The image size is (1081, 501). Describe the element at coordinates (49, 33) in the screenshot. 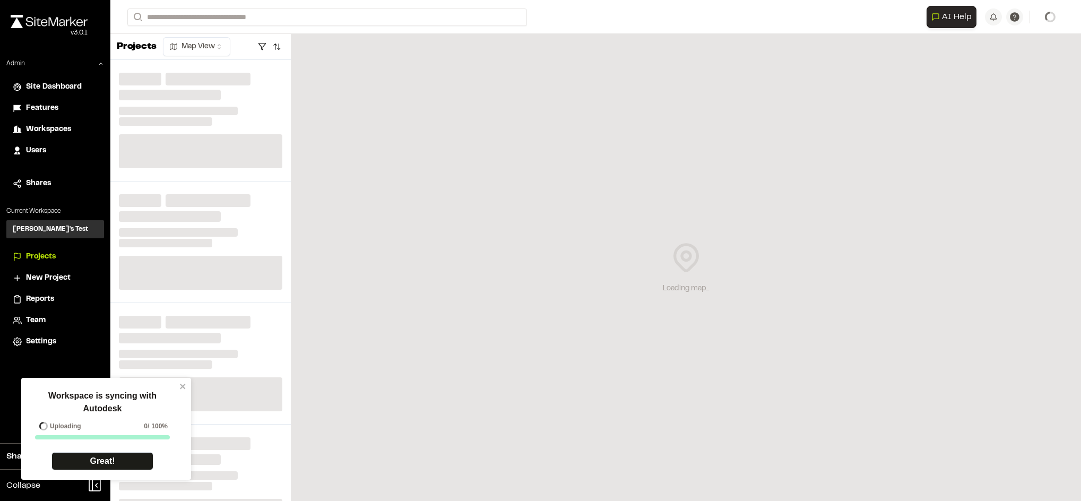

I see `div: Oh geez...please don't...` at that location.